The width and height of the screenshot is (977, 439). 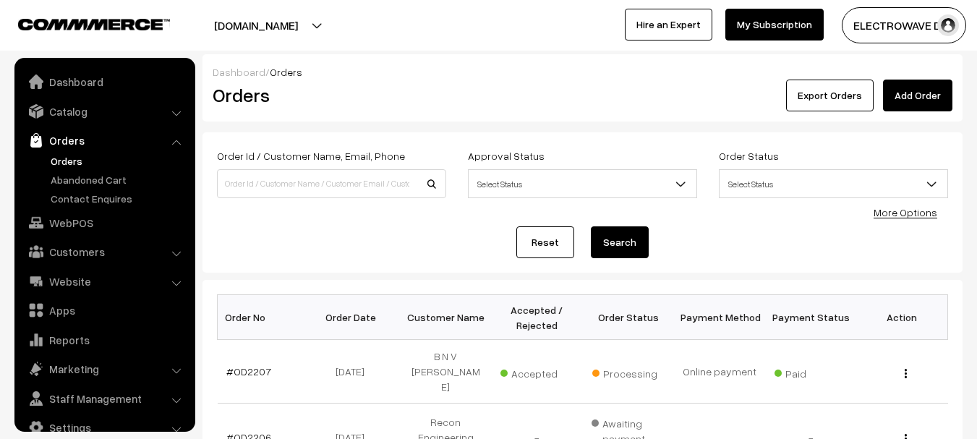 I want to click on th: Order Status, so click(x=628, y=318).